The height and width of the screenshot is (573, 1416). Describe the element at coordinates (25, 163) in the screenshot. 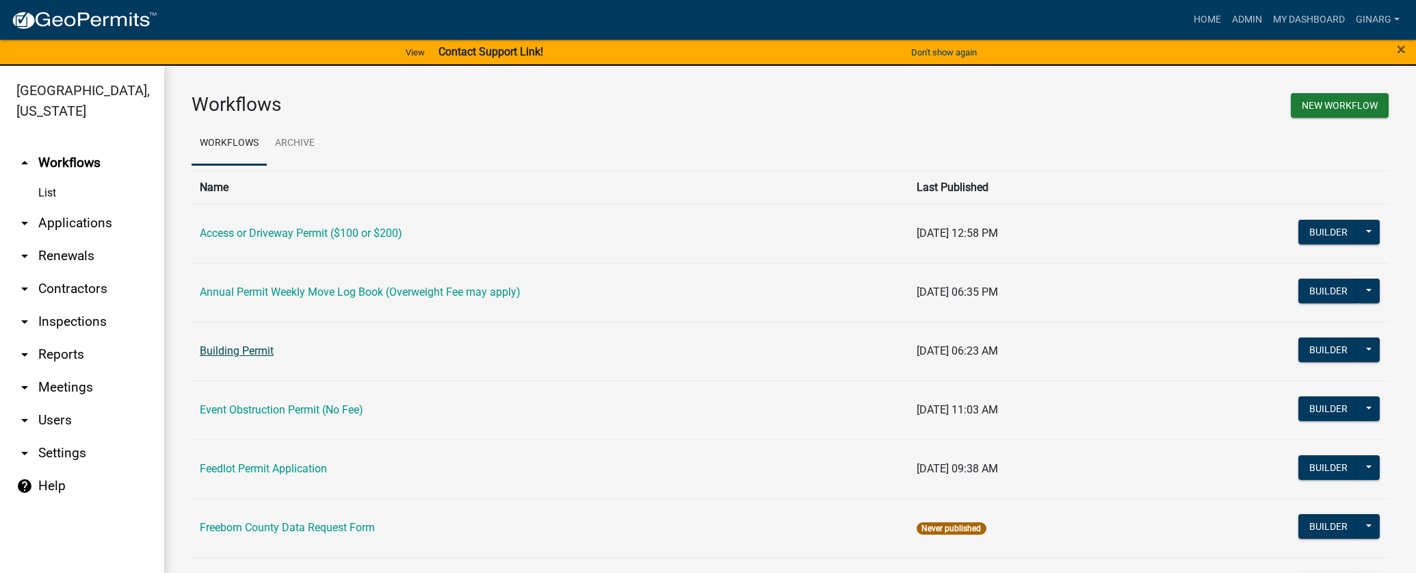

I see `i: arrow_drop_up` at that location.